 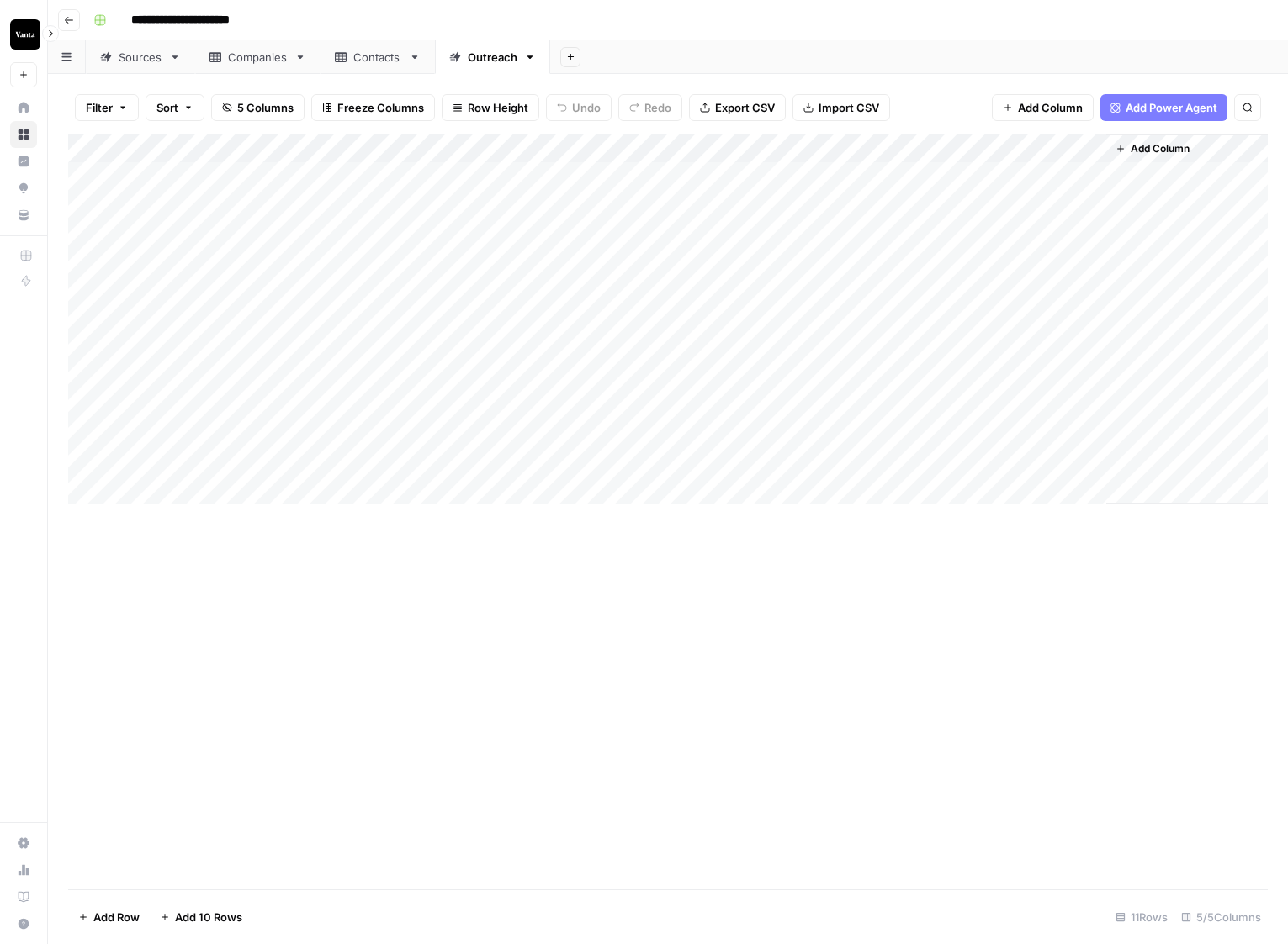 I want to click on button: Sort, so click(x=175, y=108).